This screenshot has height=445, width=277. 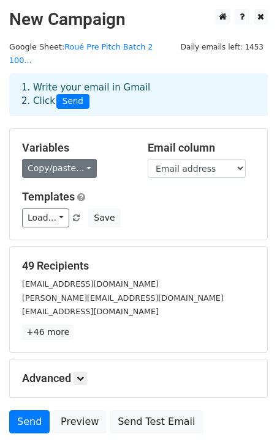 What do you see at coordinates (45, 218) in the screenshot?
I see `a: Load...` at bounding box center [45, 218].